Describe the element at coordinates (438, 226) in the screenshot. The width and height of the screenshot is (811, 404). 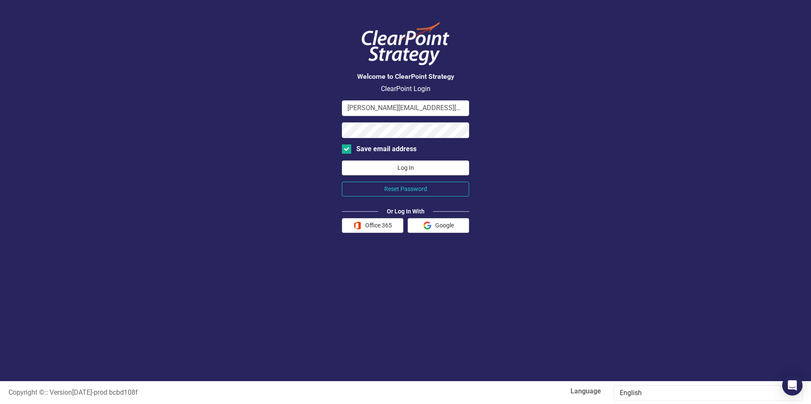
I see `button: Google` at that location.